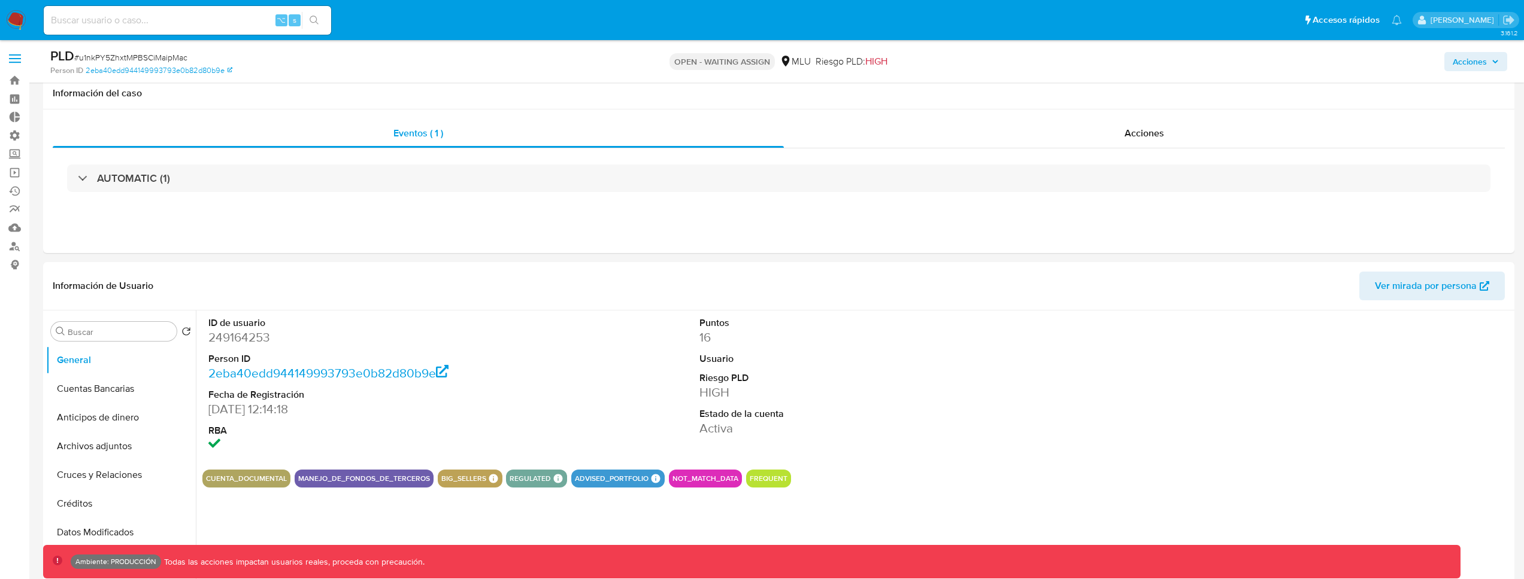  Describe the element at coordinates (121, 533) in the screenshot. I see `button: Datos Modificados` at that location.